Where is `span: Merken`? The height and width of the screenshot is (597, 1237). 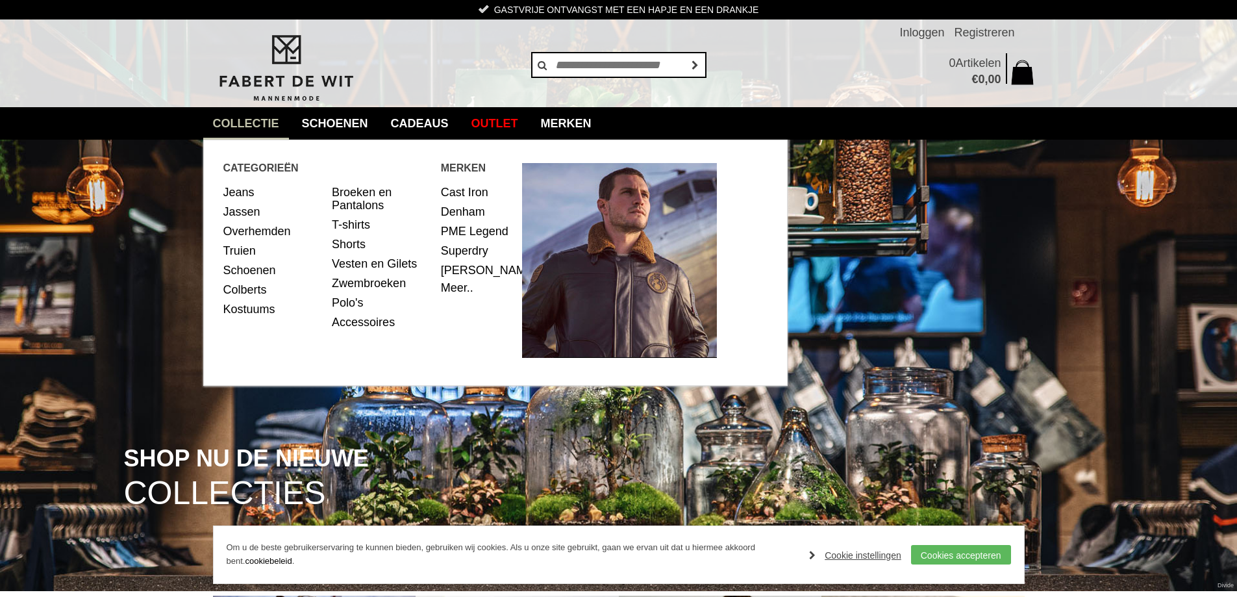
span: Merken is located at coordinates (482, 168).